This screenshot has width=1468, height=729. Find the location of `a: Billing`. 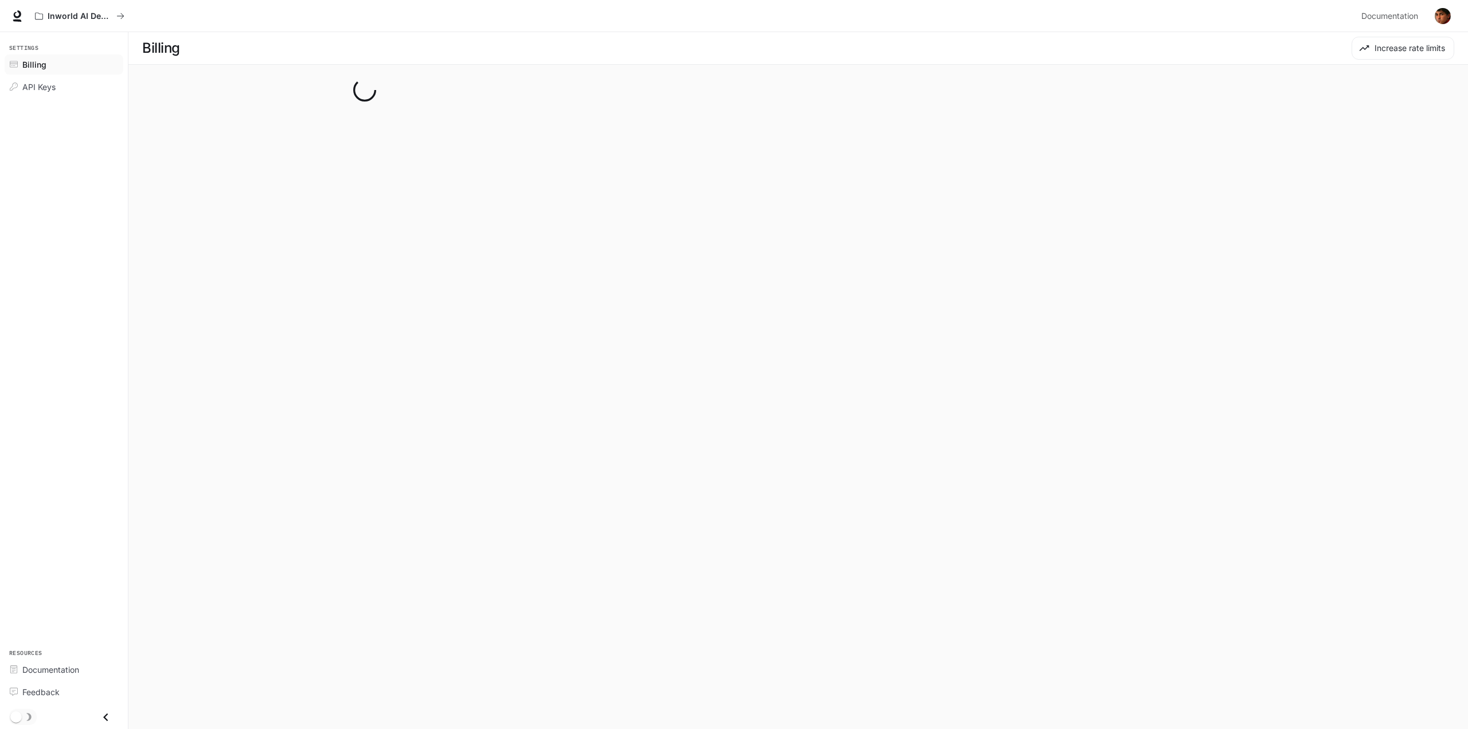

a: Billing is located at coordinates (64, 64).